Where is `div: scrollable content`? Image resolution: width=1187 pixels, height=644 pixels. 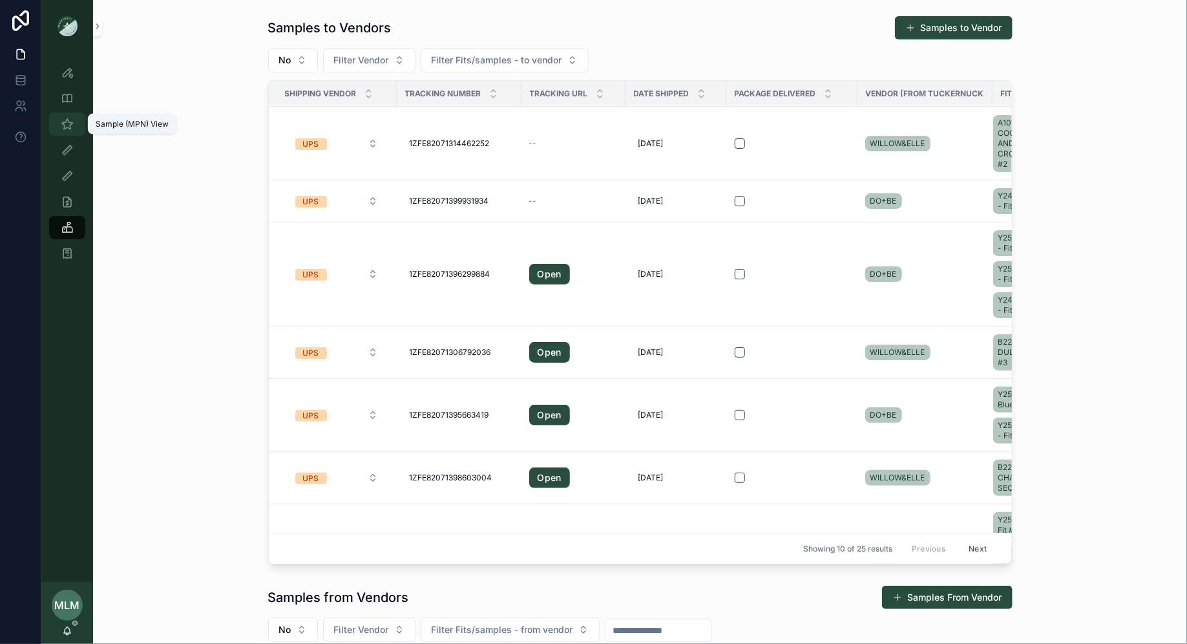 div: scrollable content is located at coordinates (67, 167).